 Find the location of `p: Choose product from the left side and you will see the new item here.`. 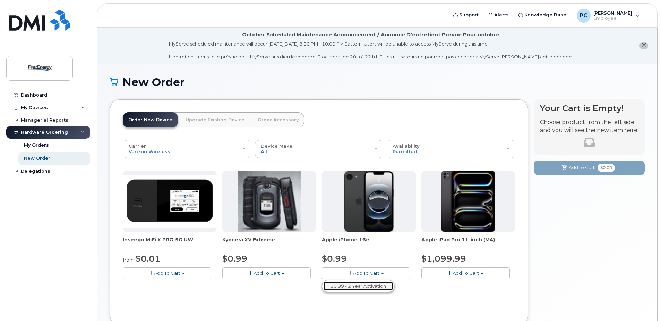

p: Choose product from the left side and you will see the new item here. is located at coordinates (590, 126).